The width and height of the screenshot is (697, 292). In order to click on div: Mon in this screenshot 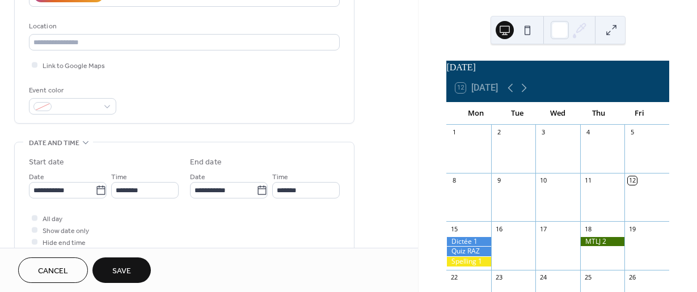, I will do `click(476, 113)`.